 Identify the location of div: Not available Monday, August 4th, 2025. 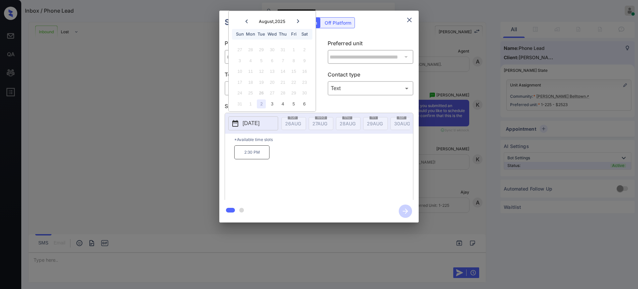
(250, 60).